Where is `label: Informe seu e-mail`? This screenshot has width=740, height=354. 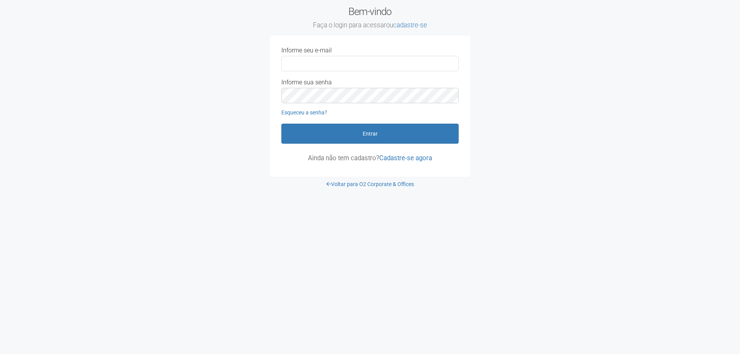
label: Informe seu e-mail is located at coordinates (307, 51).